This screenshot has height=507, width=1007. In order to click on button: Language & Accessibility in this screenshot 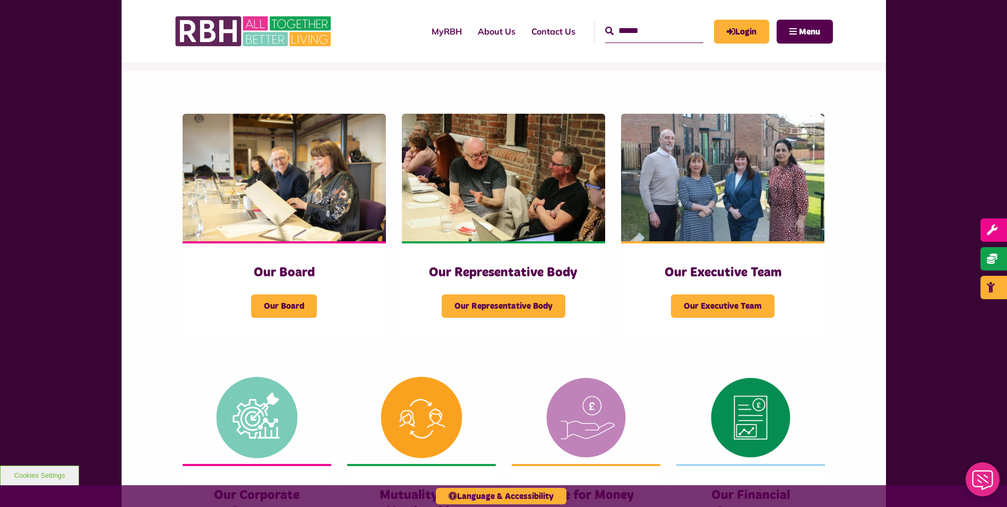, I will do `click(501, 496)`.